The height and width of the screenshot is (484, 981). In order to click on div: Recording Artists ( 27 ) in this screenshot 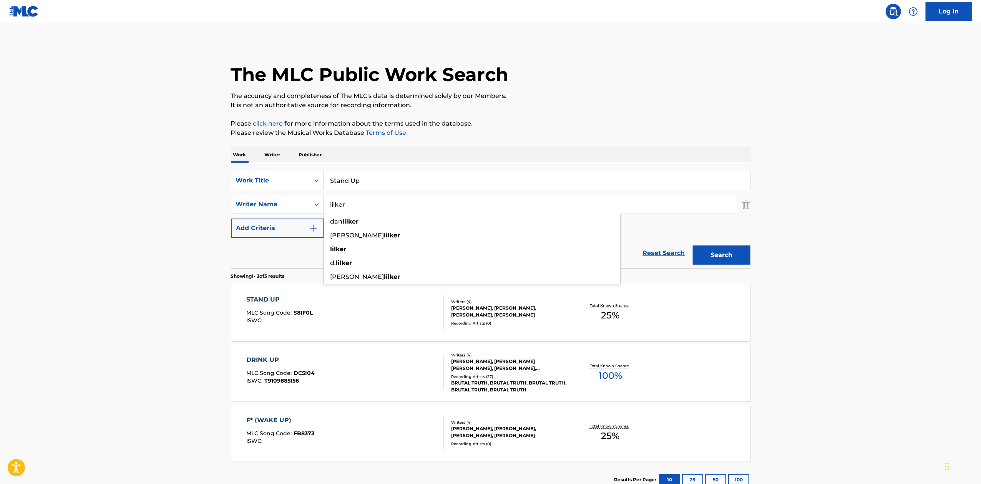, I will do `click(509, 376)`.